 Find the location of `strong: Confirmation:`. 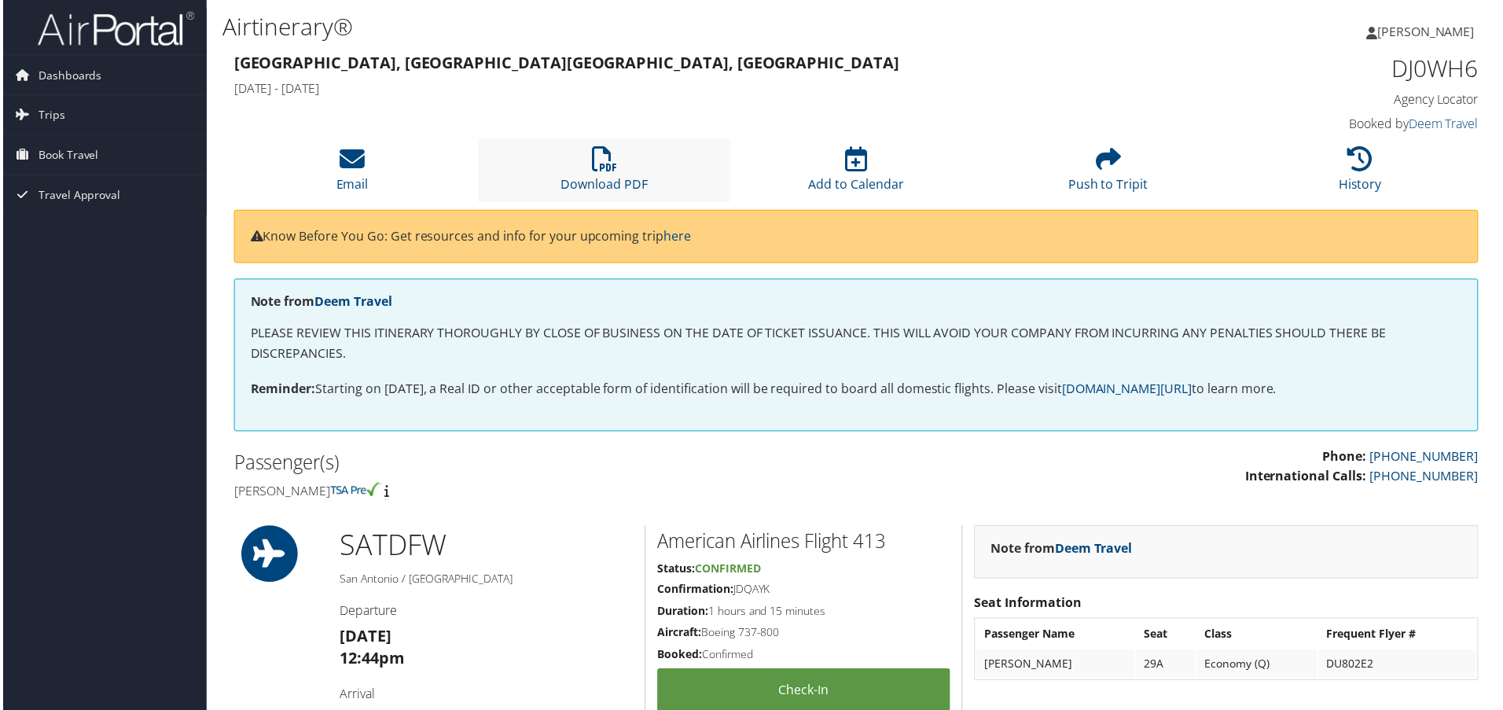

strong: Confirmation: is located at coordinates (695, 591).